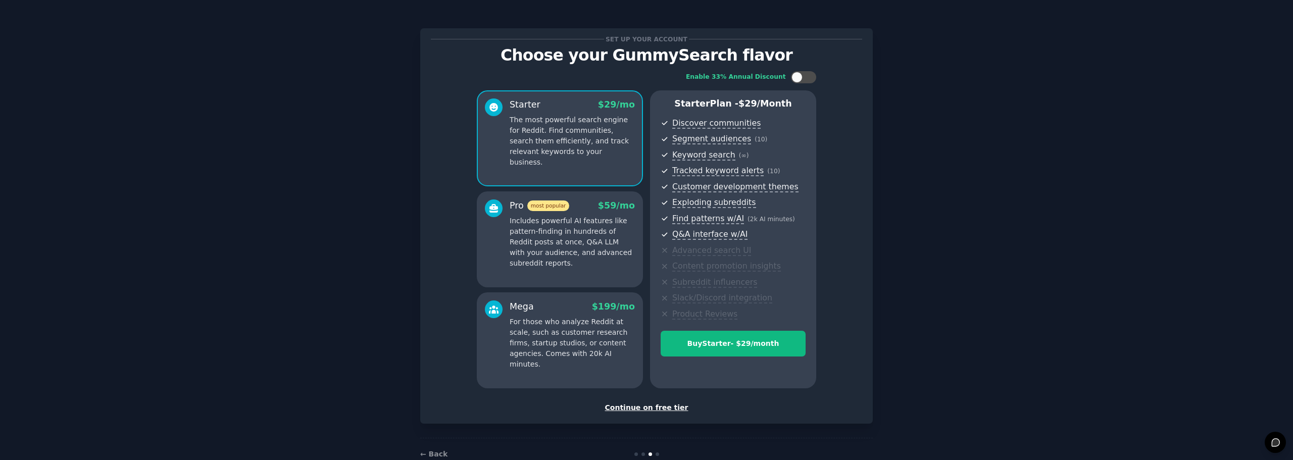 Image resolution: width=1293 pixels, height=460 pixels. What do you see at coordinates (616, 105) in the screenshot?
I see `span: $ 29 /mo` at bounding box center [616, 105].